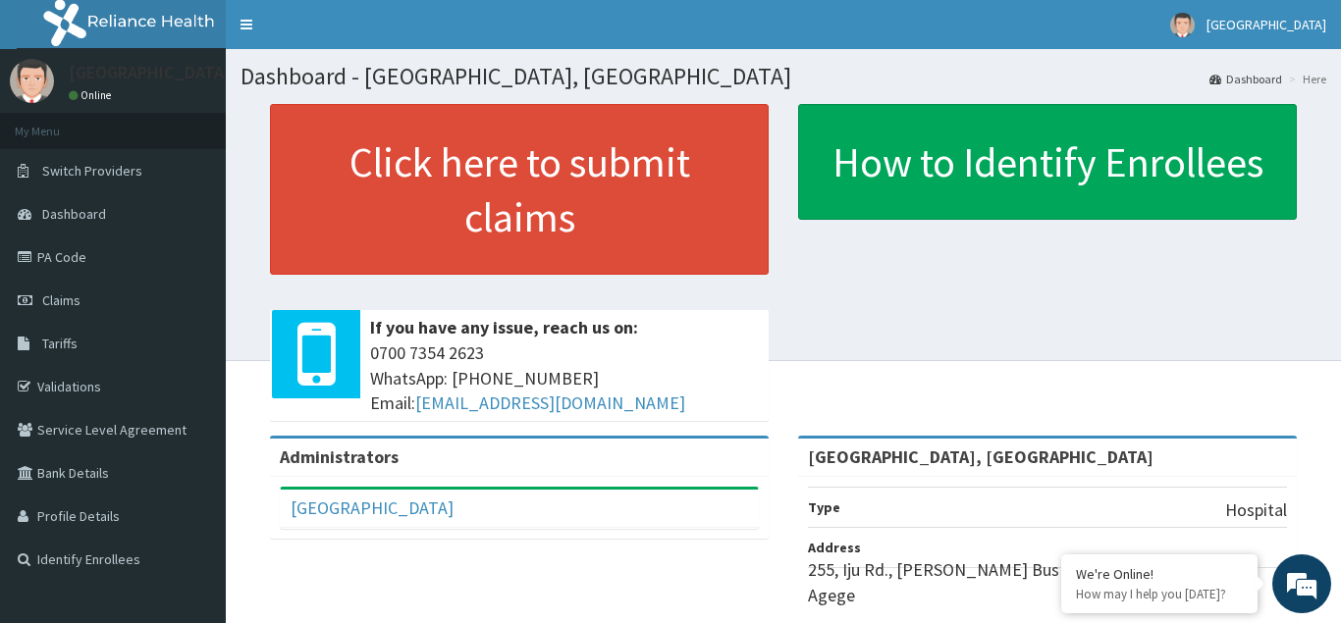  I want to click on span: Dashboard, so click(74, 214).